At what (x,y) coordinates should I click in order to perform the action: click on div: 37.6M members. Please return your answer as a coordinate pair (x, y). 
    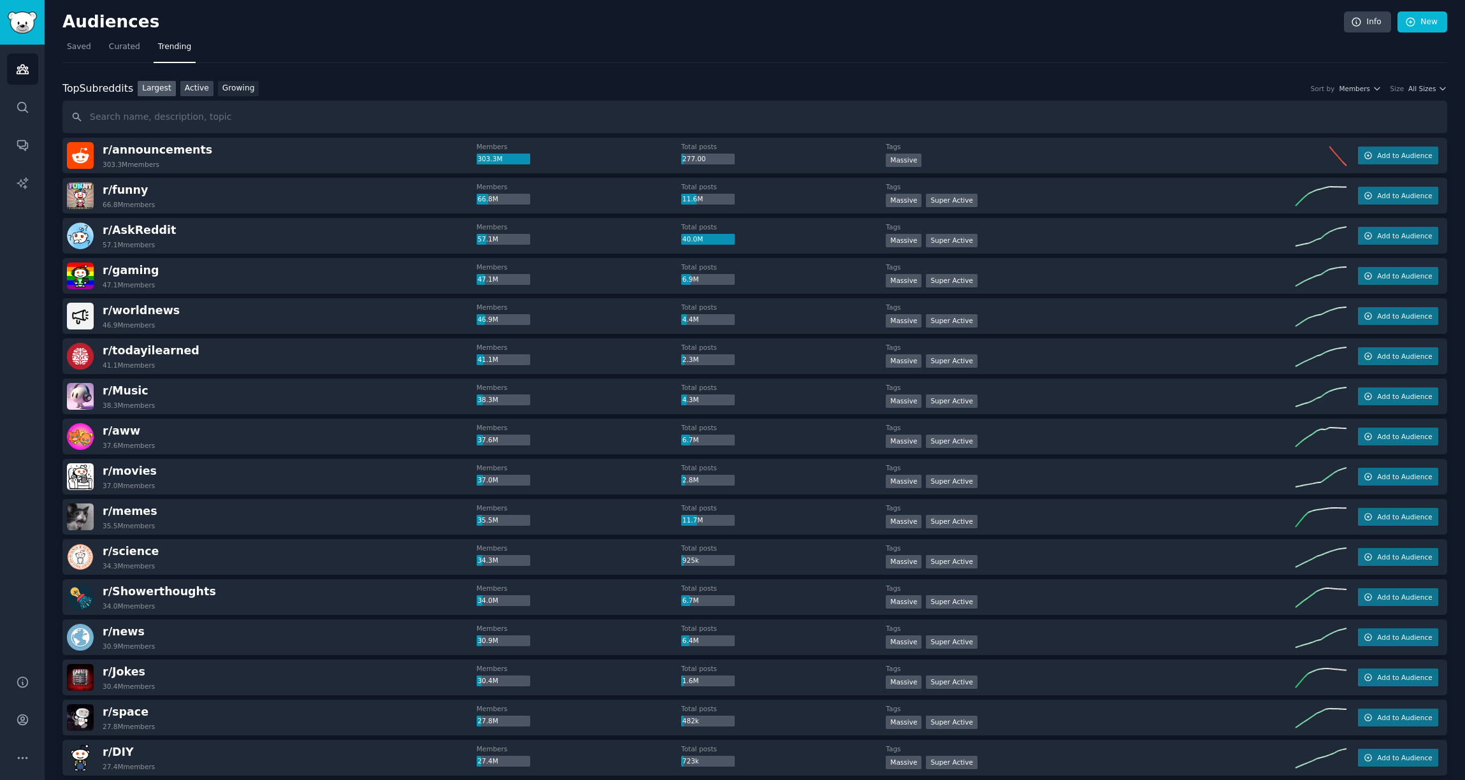
    Looking at the image, I should click on (129, 445).